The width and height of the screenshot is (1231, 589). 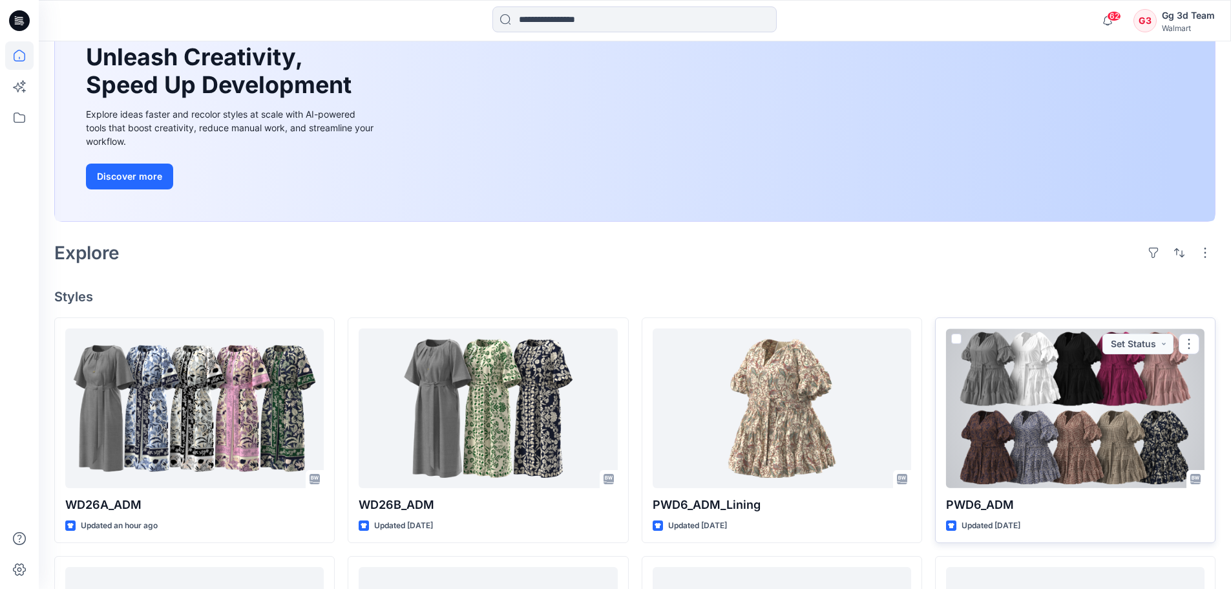 What do you see at coordinates (194, 408) in the screenshot?
I see `a: WD26A_ADM` at bounding box center [194, 408].